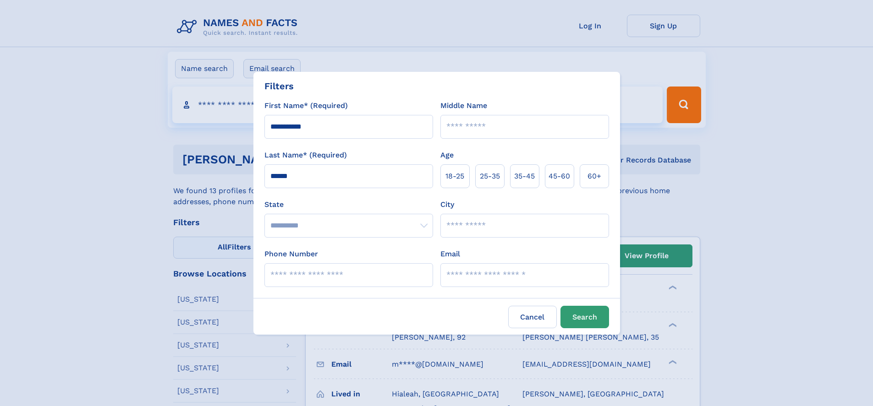 This screenshot has height=406, width=873. What do you see at coordinates (454, 176) in the screenshot?
I see `span: 18‑25` at bounding box center [454, 176].